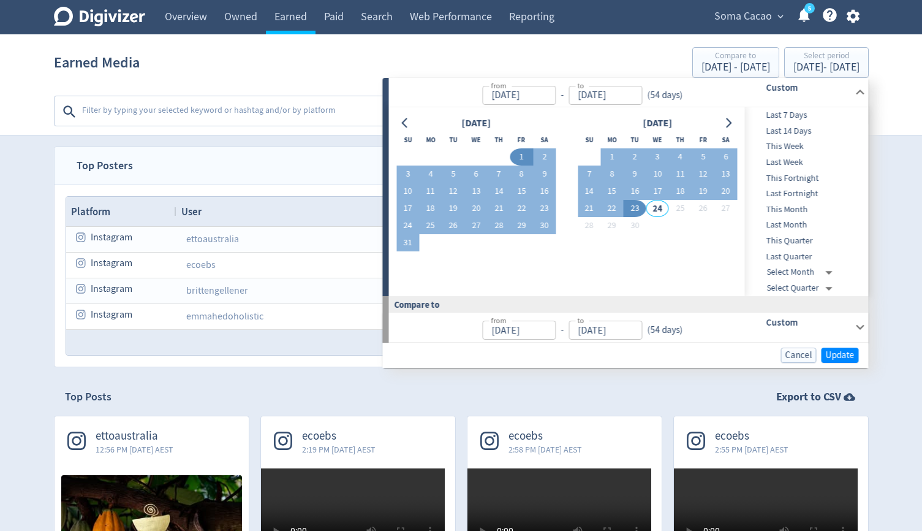 This screenshot has width=922, height=531. I want to click on span: Last Week, so click(806, 162).